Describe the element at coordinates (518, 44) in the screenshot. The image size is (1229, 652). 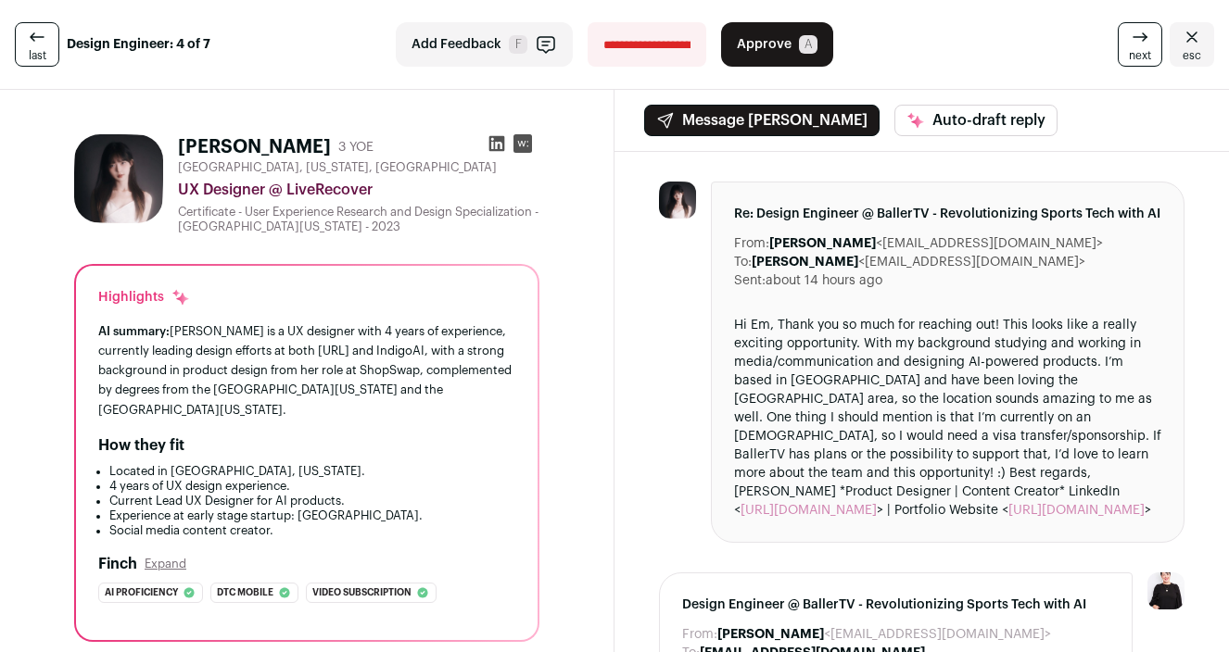
I see `span: F` at that location.